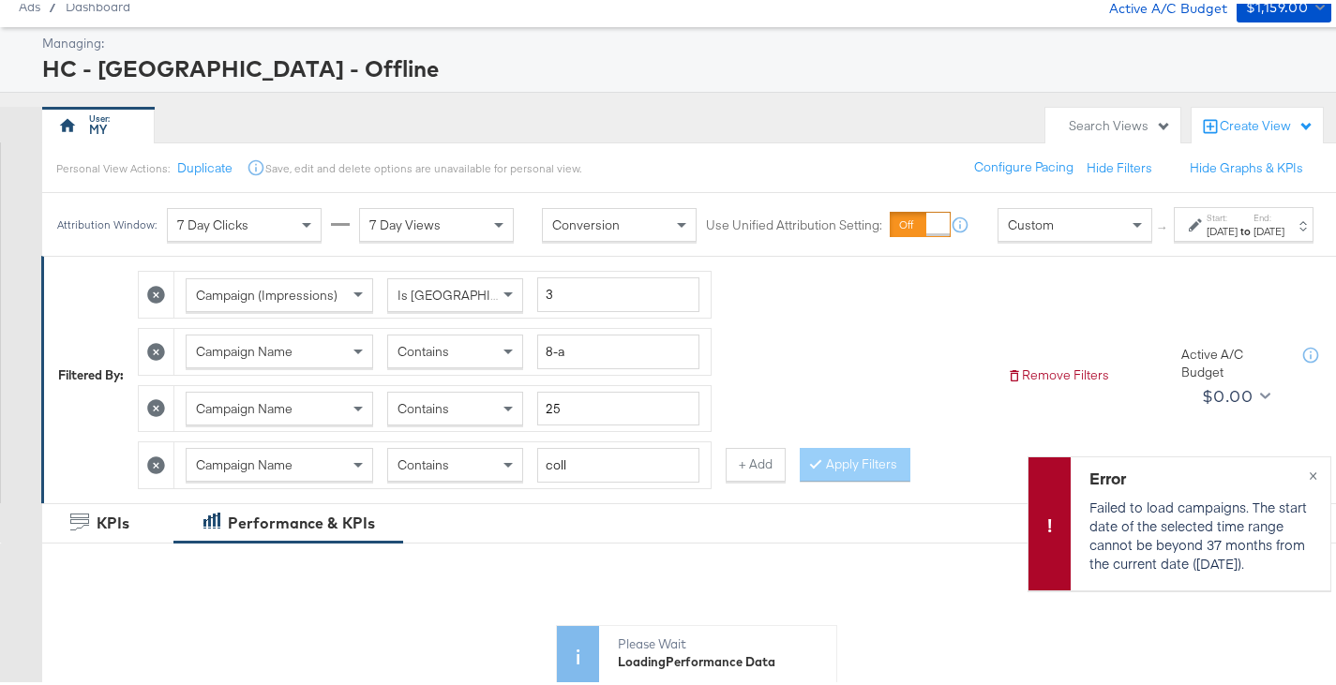 Image resolution: width=1336 pixels, height=685 pixels. Describe the element at coordinates (1228, 393) in the screenshot. I see `div: $0.00` at that location.